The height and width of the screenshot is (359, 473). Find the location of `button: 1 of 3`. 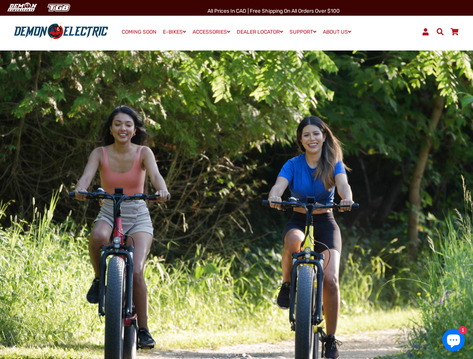

button: 1 of 3 is located at coordinates (229, 355).